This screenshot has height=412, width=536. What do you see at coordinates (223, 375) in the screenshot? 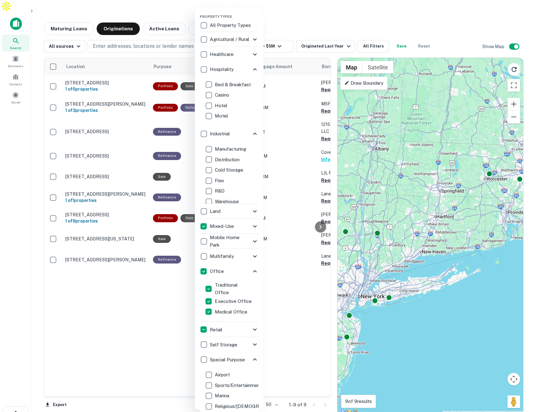
I see `p: Airport` at bounding box center [223, 375].